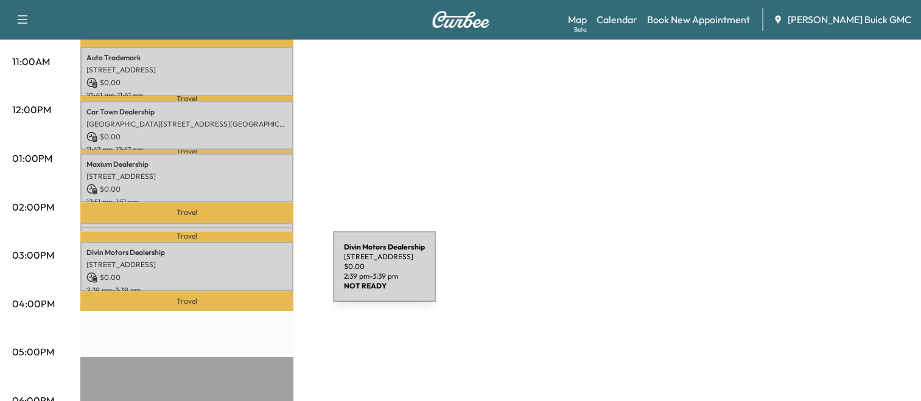  I want to click on a: Book New Appointment, so click(698, 19).